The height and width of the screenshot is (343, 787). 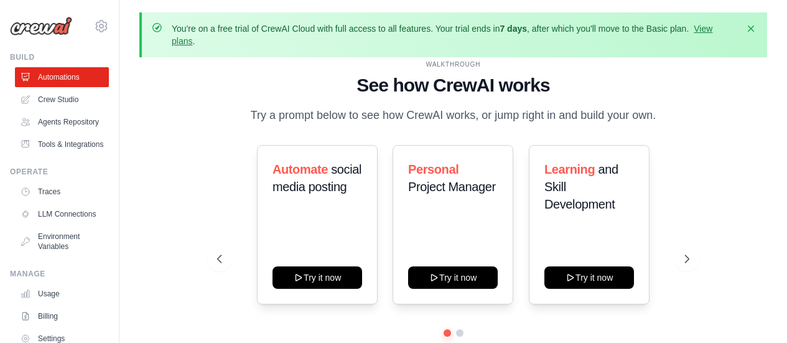 What do you see at coordinates (62, 214) in the screenshot?
I see `a: LLM Connections` at bounding box center [62, 214].